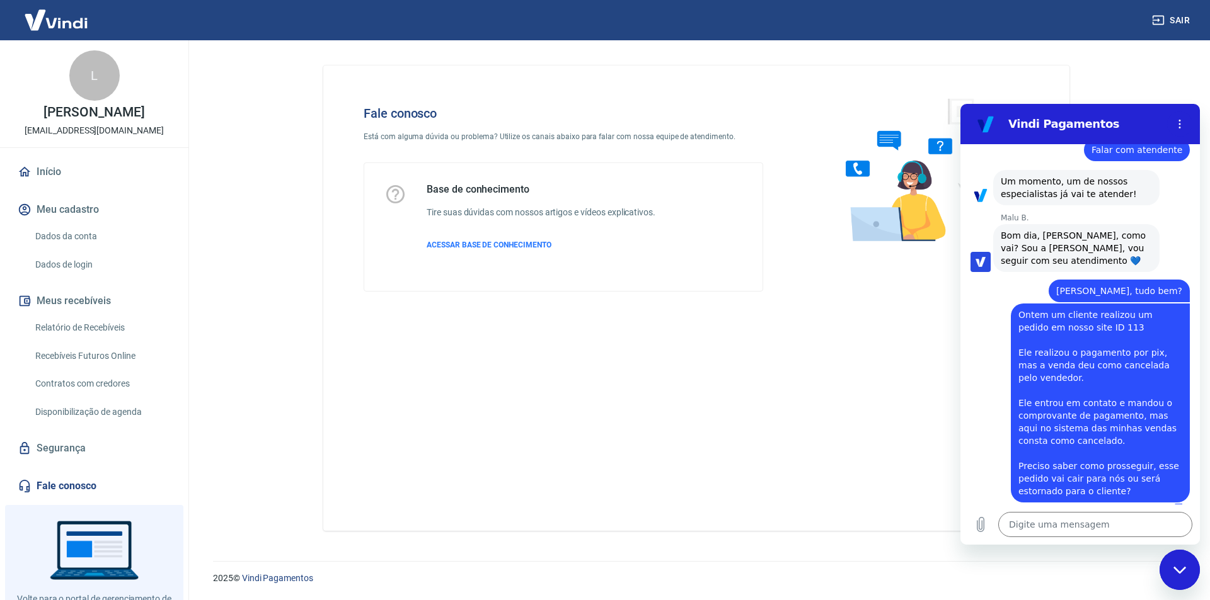 The width and height of the screenshot is (1210, 600). What do you see at coordinates (176, 46) in the screenshot?
I see `span: Falar com atendente` at bounding box center [176, 46].